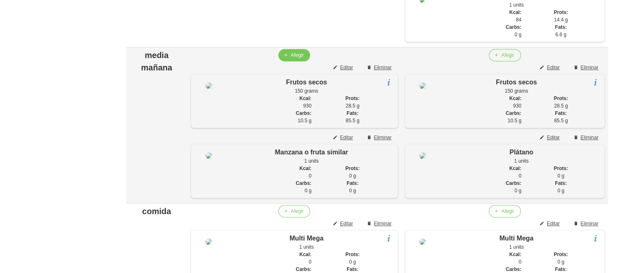 This screenshot has height=273, width=628. Describe the element at coordinates (209, 156) in the screenshot. I see `img: 8ea60705-12ae-42e8-83e1-4ba62b1261d5%2Ffoods%2F9158-apple-1986660-960-720-png.png` at that location.